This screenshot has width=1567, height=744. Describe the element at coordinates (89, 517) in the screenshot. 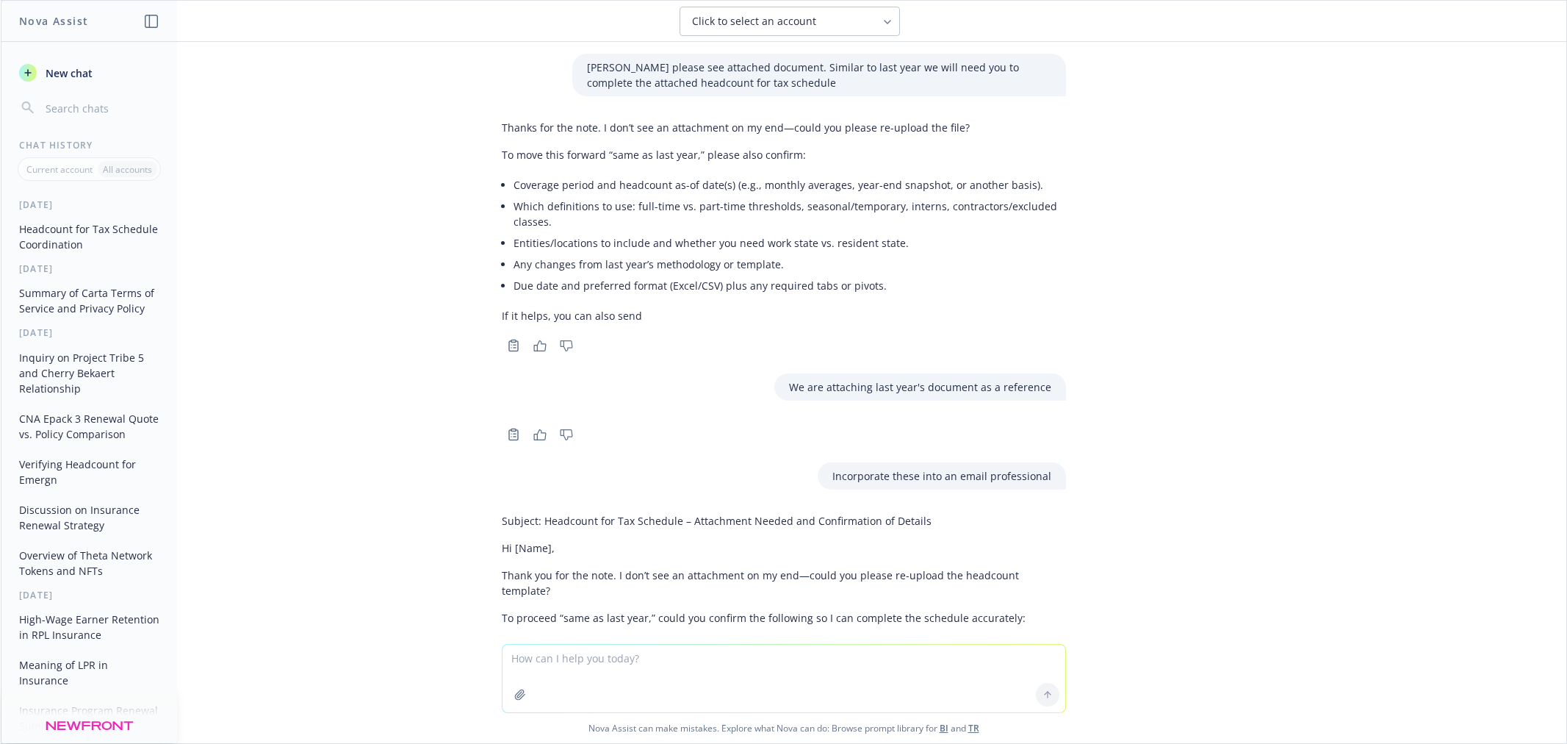

I see `button: Discussion on Insurance Renewal Strategy` at that location.